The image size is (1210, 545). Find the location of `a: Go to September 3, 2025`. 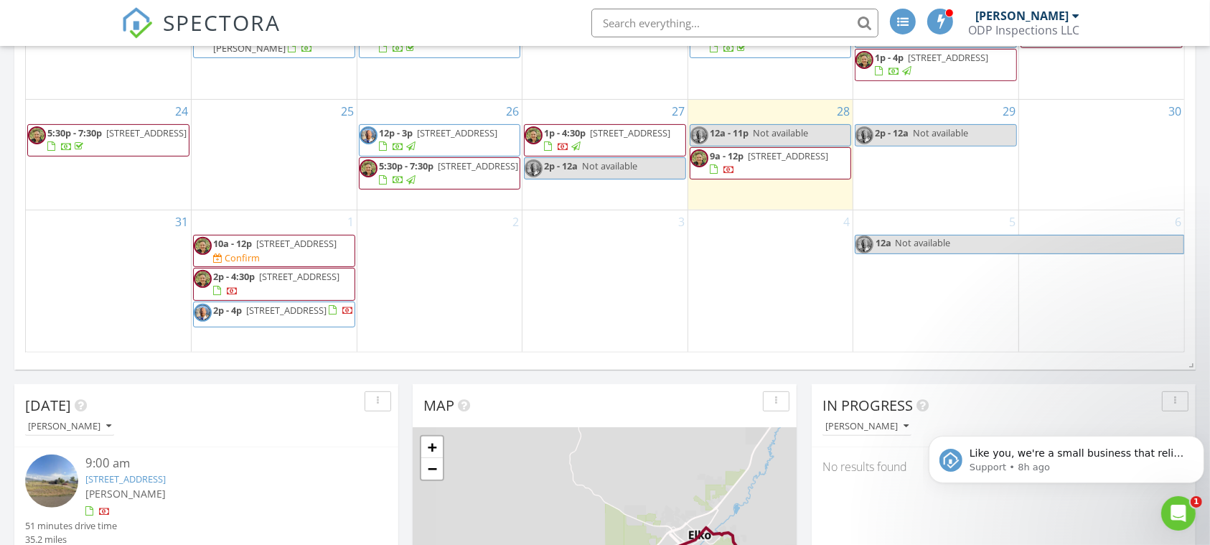

a: Go to September 3, 2025 is located at coordinates (681, 222).